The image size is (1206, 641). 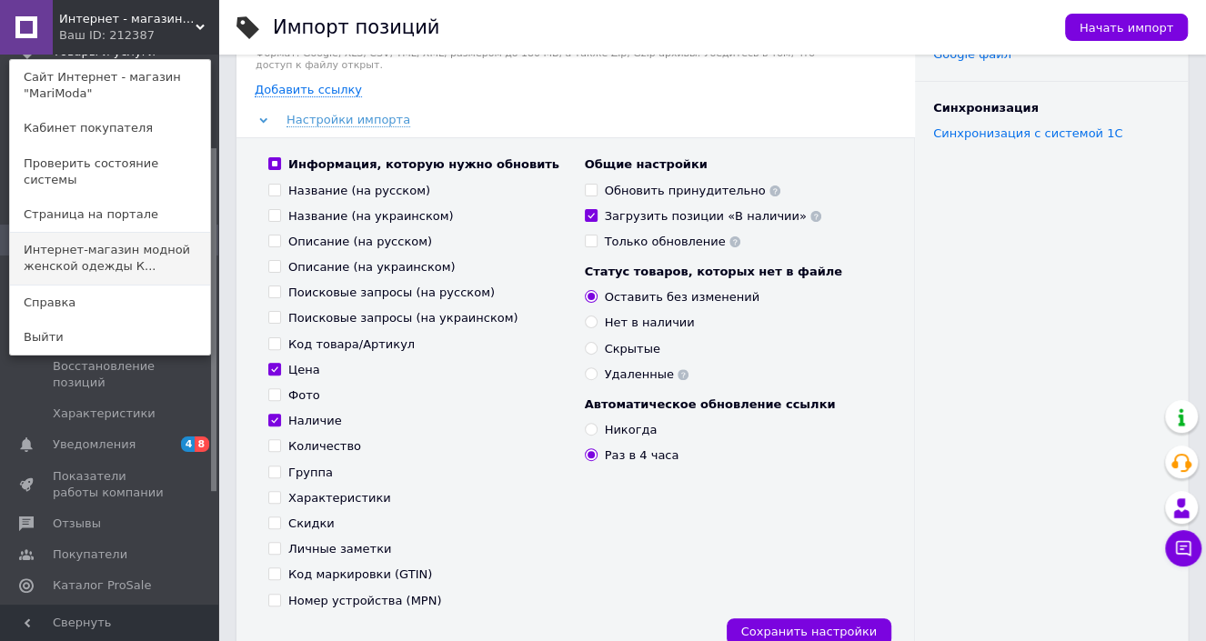 What do you see at coordinates (351, 345) in the screenshot?
I see `div: Код товара/Артикул` at bounding box center [351, 345].